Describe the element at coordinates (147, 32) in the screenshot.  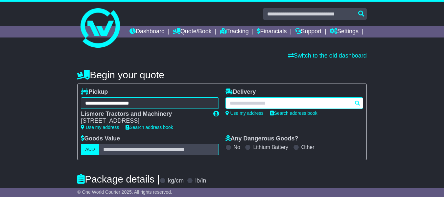
I see `a: Dashboard` at that location.